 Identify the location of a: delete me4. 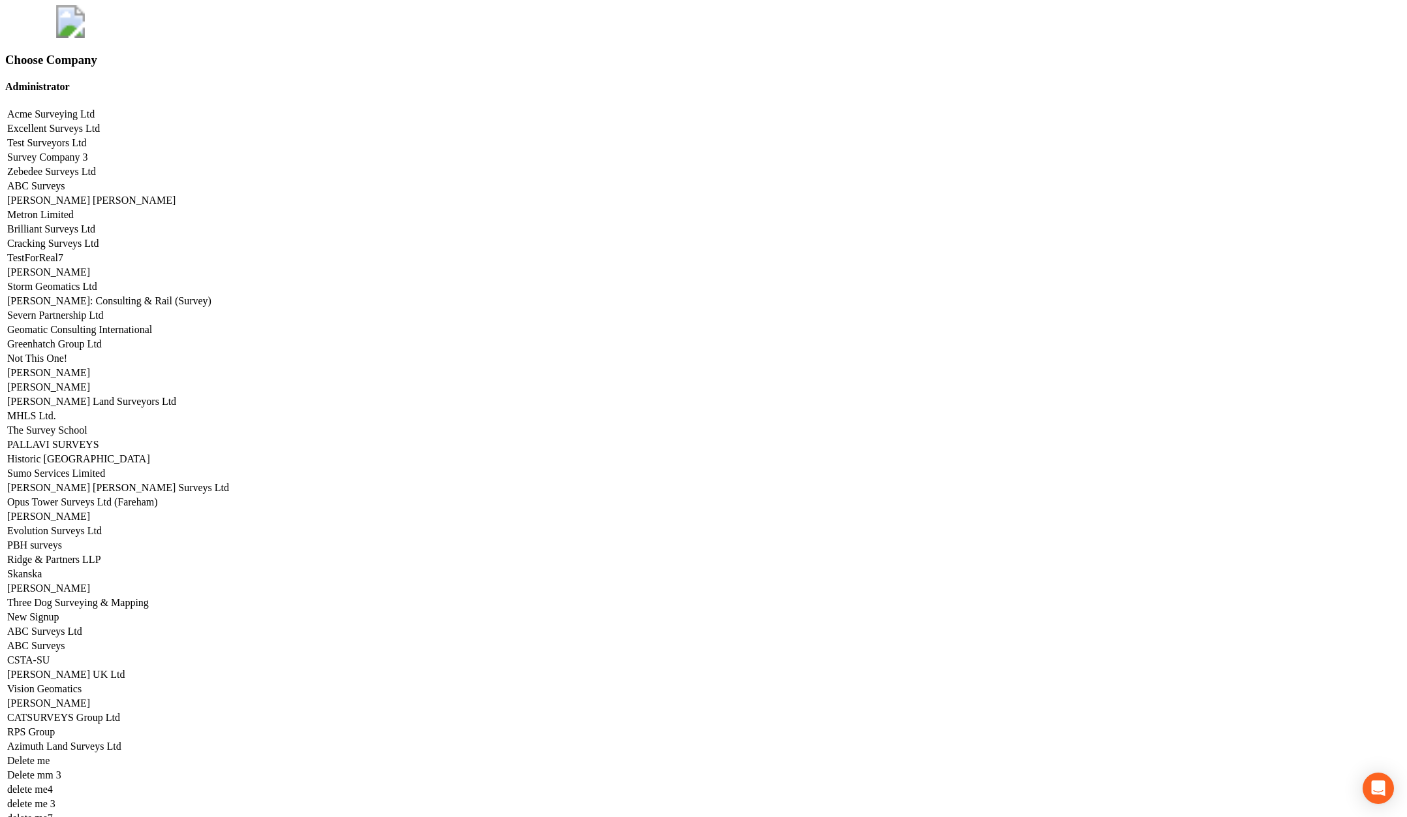
(30, 789).